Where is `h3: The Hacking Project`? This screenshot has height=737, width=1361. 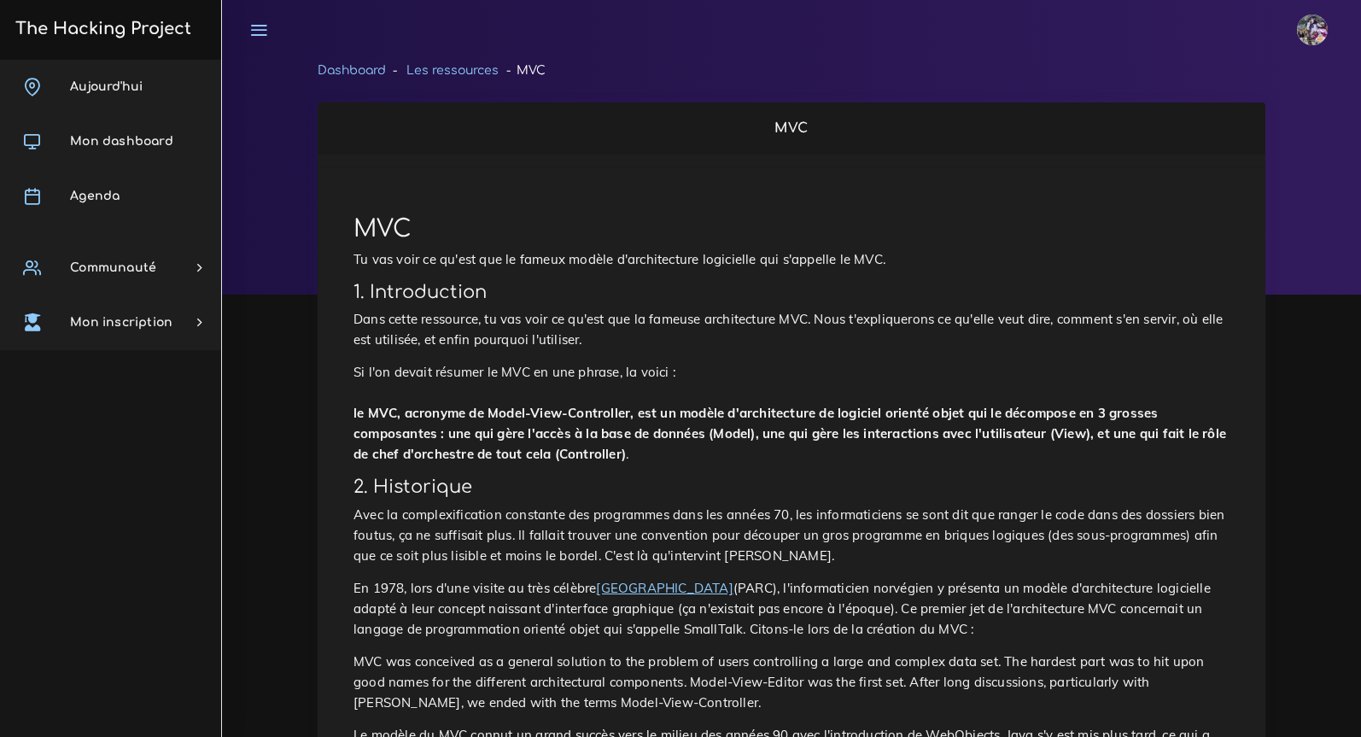 h3: The Hacking Project is located at coordinates (101, 29).